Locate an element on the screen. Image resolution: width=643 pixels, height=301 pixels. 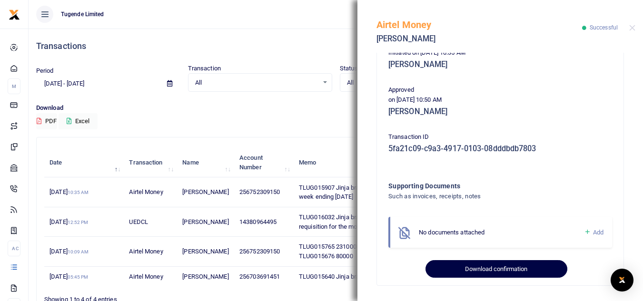
label: Status is located at coordinates (349, 69).